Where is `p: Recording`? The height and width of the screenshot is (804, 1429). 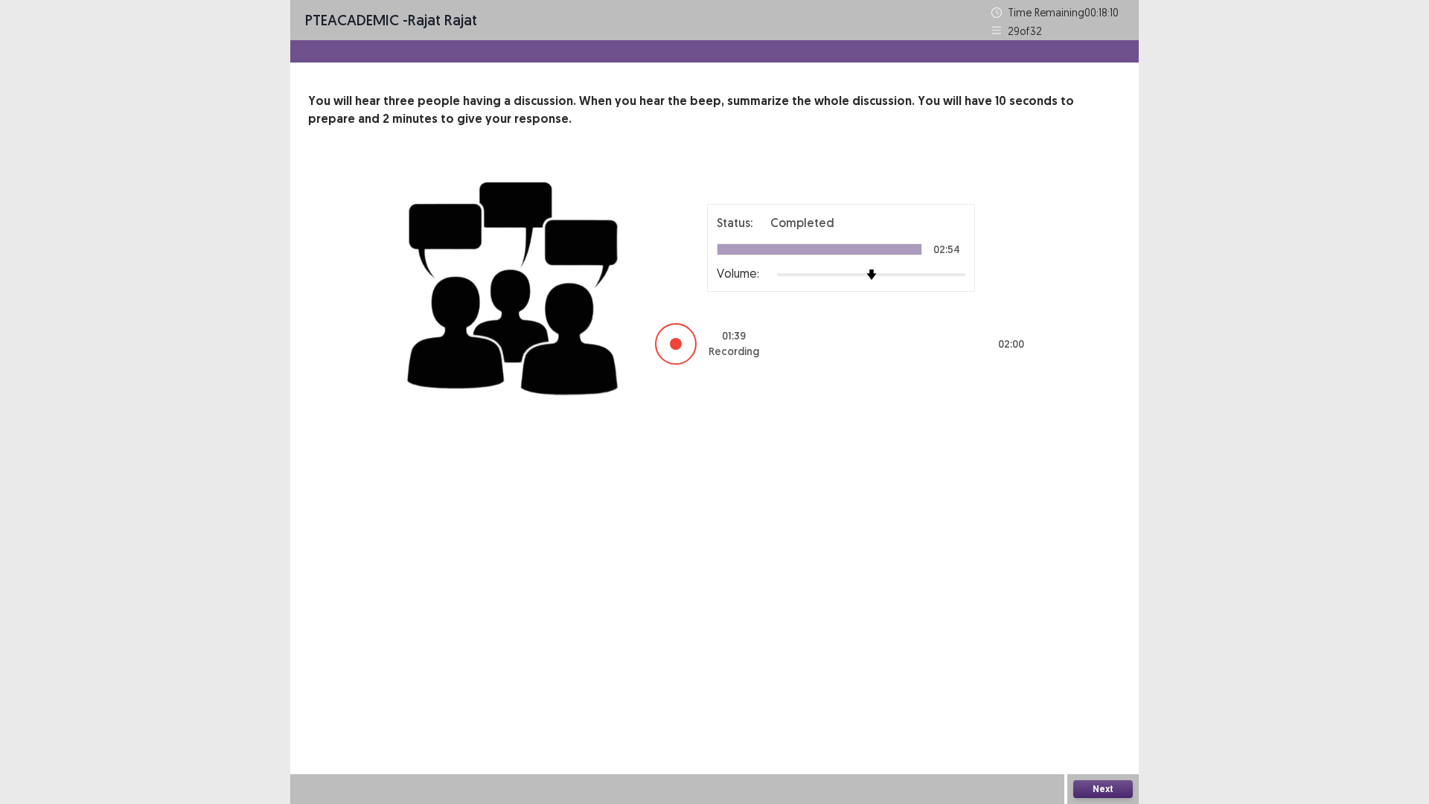 p: Recording is located at coordinates (734, 351).